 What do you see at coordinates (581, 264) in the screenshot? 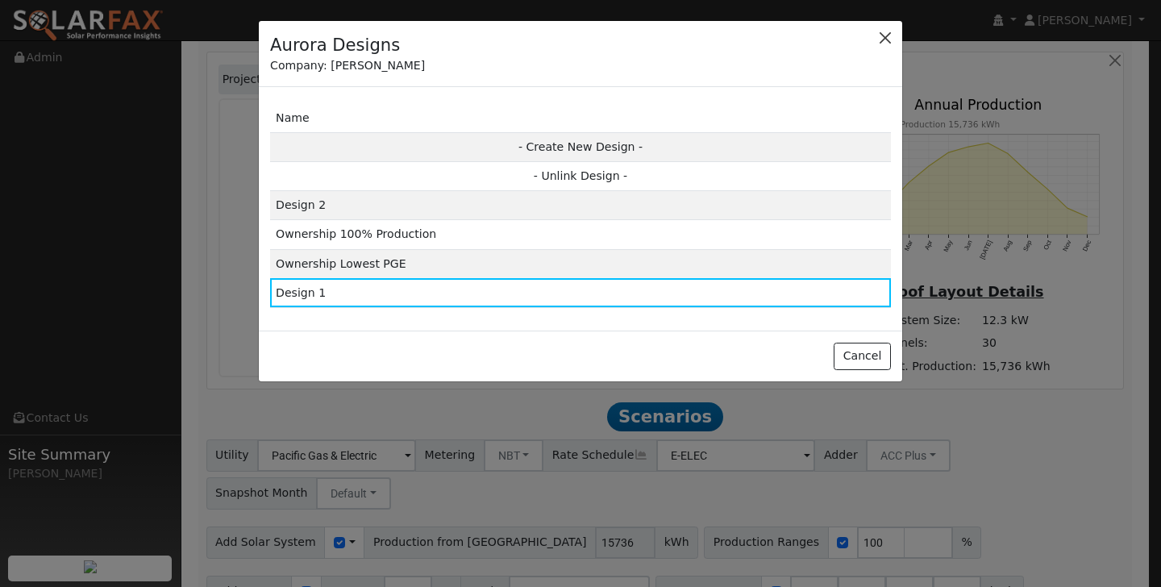
I see `td: Ownership Lowest PGE` at bounding box center [581, 264].